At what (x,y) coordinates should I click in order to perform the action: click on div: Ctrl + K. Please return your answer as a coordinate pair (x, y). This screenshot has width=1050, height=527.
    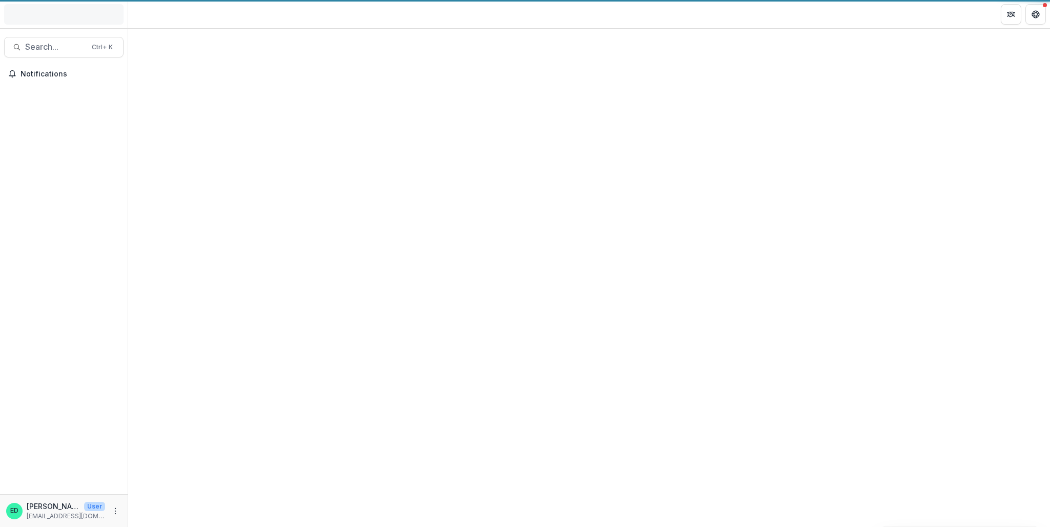
    Looking at the image, I should click on (102, 47).